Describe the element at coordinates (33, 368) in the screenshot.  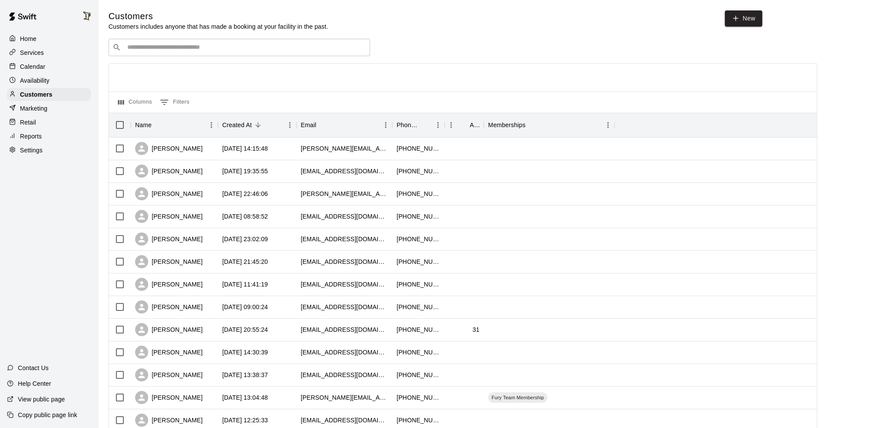
I see `p: Contact Us` at that location.